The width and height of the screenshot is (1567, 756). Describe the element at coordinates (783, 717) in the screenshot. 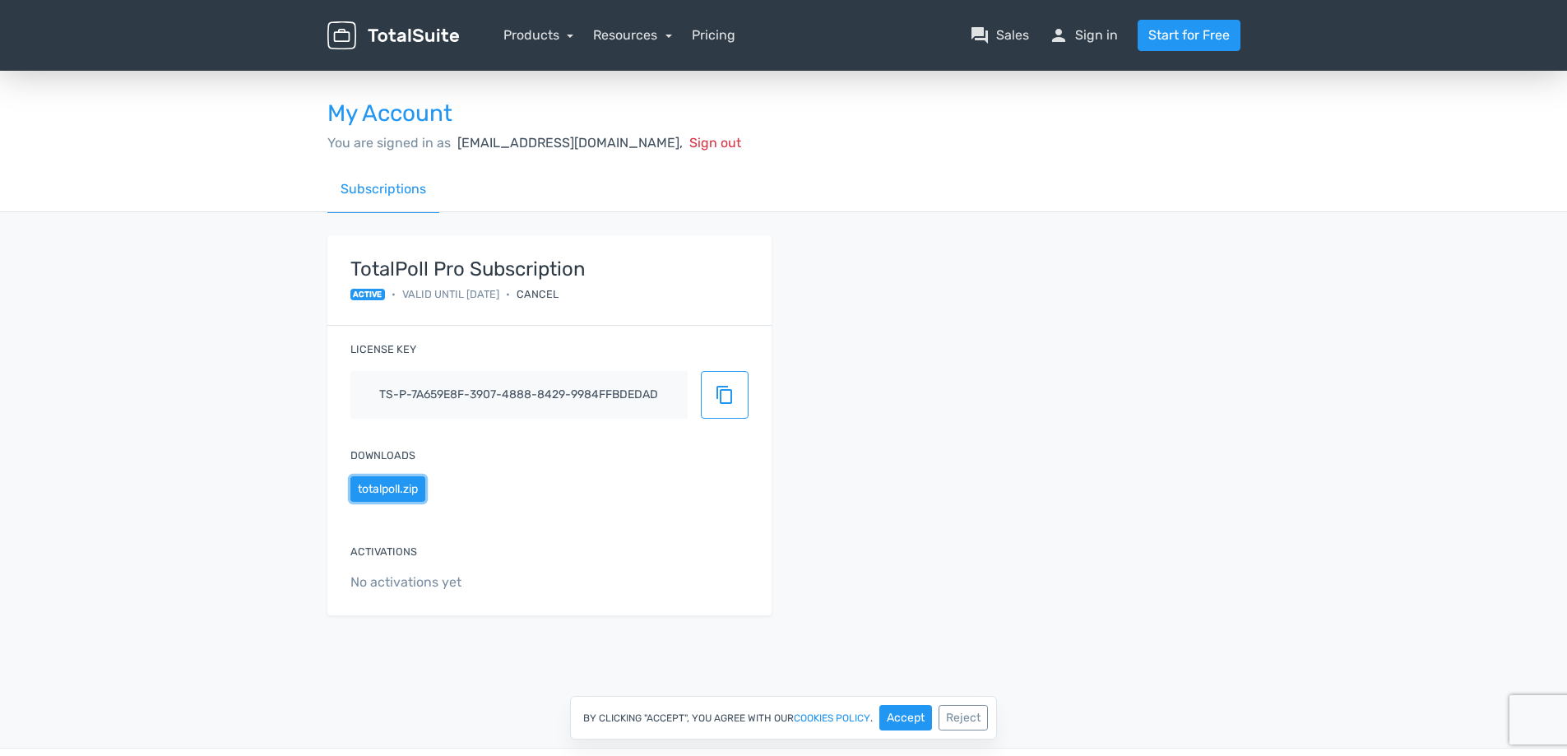

I see `div: By clicking "Accept", you agree with our .` at that location.